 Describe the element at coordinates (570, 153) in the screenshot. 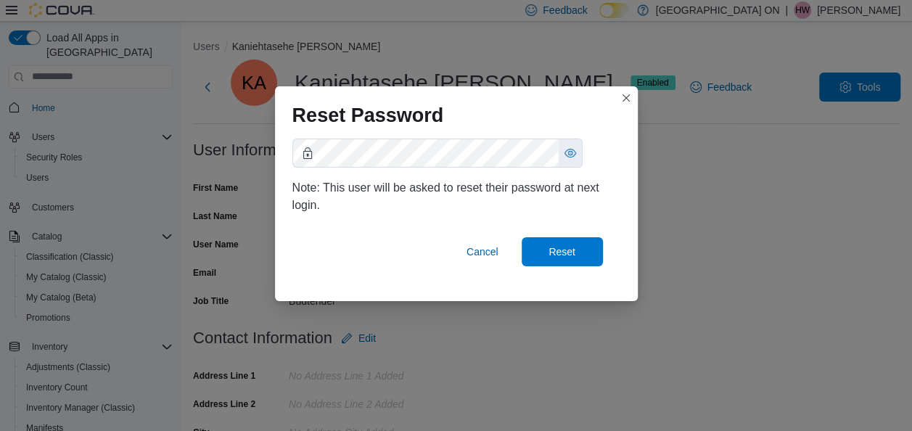

I see `button: Show password as plain text. Note: this will visually expose your password on the screen.` at that location.